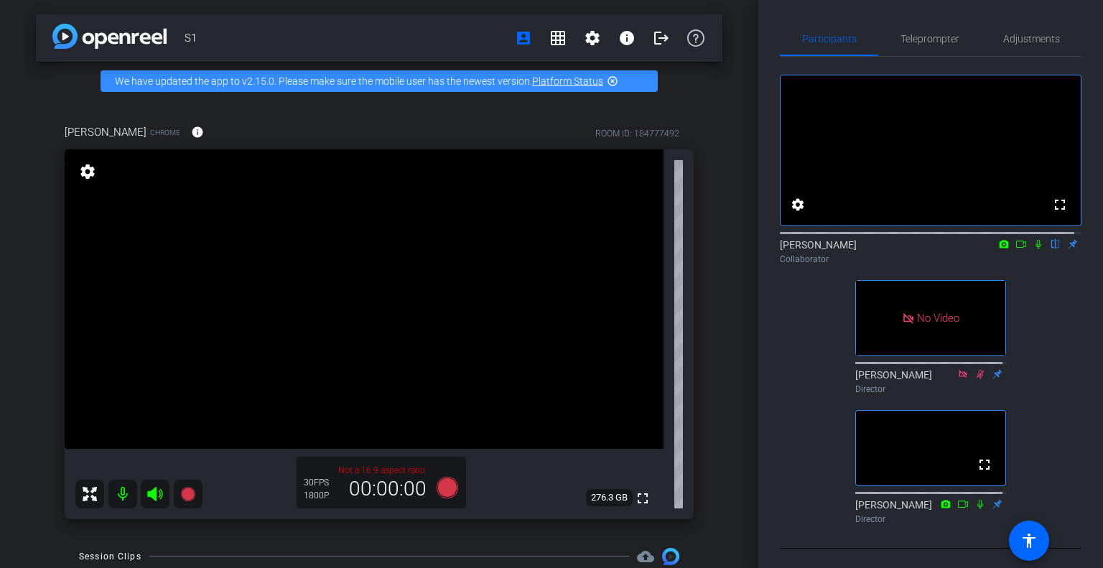  Describe the element at coordinates (165, 132) in the screenshot. I see `span: Chrome` at that location.